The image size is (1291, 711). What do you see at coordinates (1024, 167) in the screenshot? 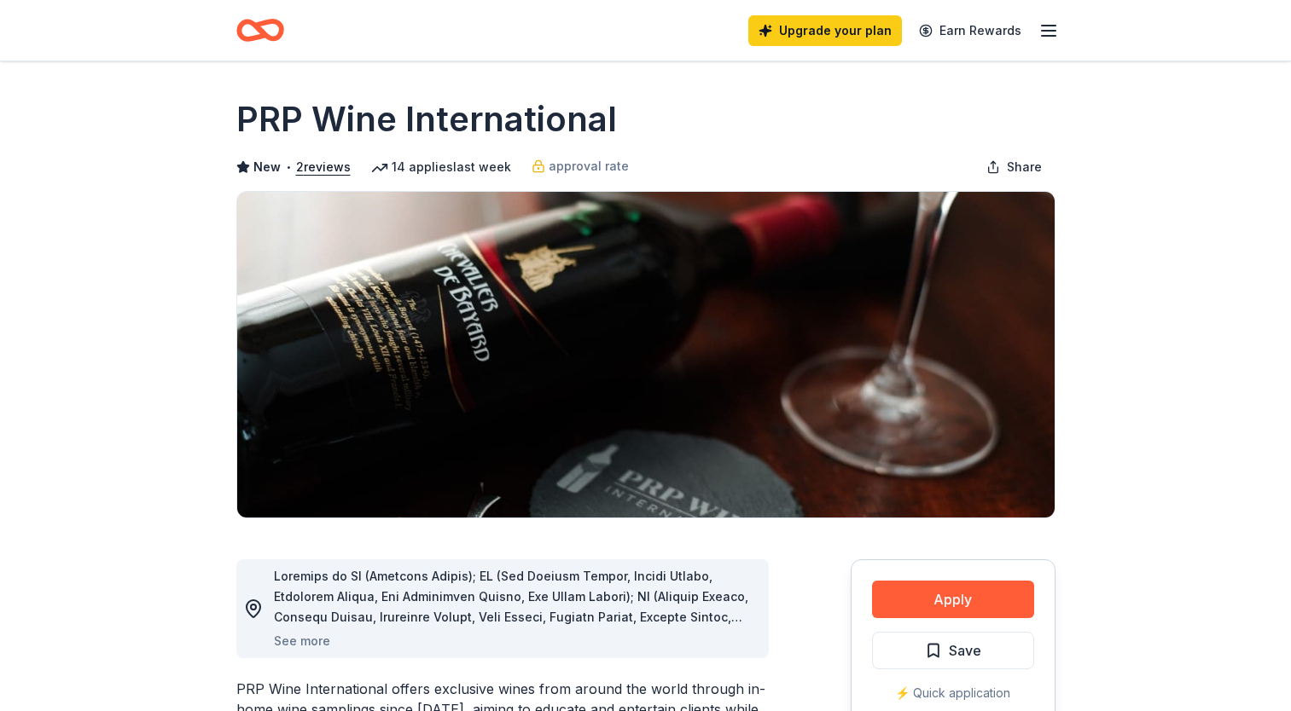
I see `span: Share` at bounding box center [1024, 167].